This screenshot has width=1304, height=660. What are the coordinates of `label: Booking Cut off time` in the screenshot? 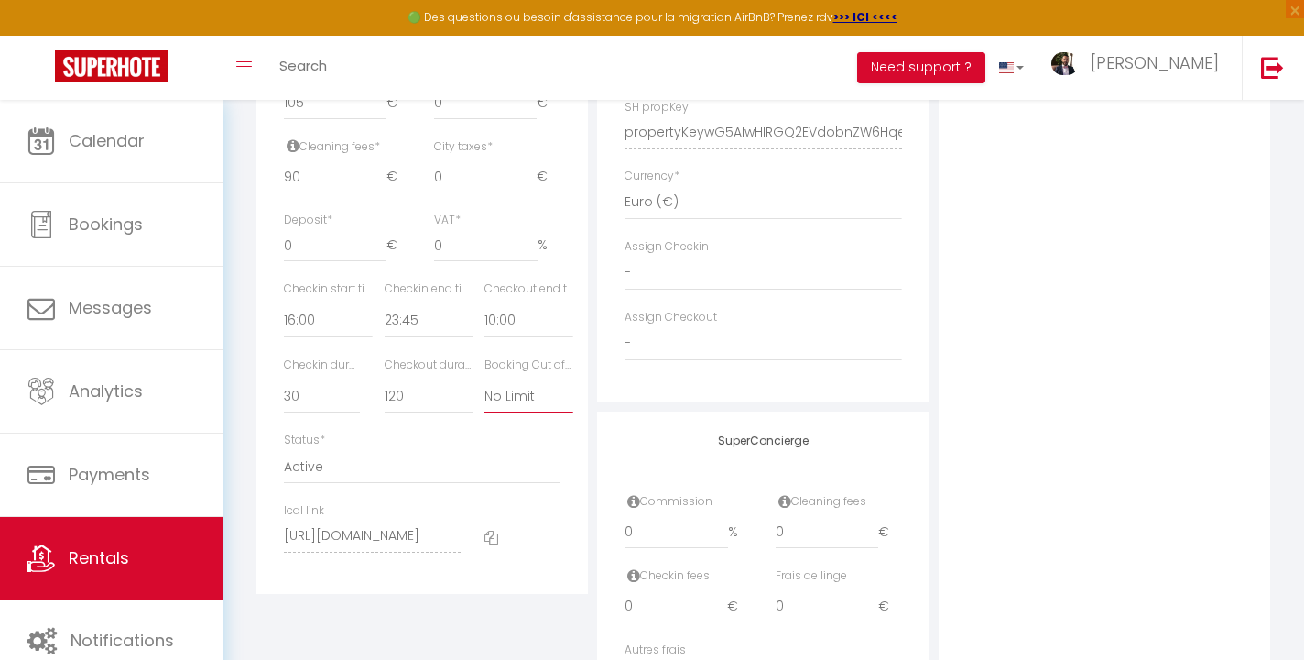 It's located at (529, 365).